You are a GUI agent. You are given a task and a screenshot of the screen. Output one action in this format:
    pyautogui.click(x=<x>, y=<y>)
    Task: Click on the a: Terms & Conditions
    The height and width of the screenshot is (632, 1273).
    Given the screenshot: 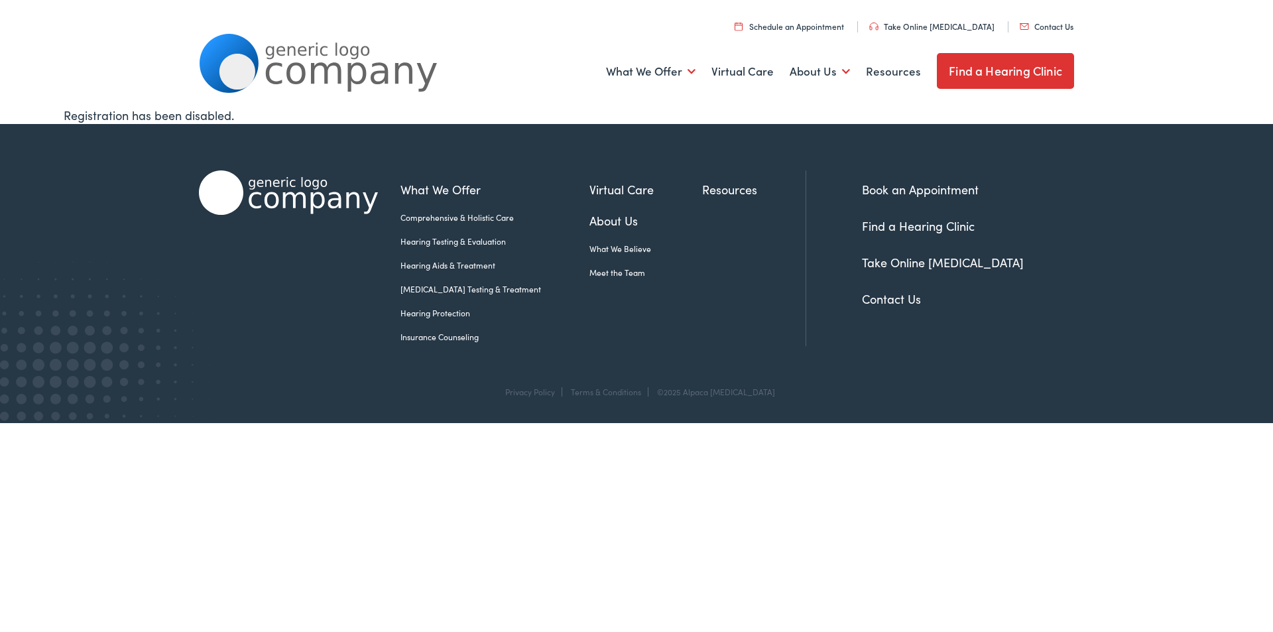 What is the action you would take?
    pyautogui.click(x=606, y=391)
    